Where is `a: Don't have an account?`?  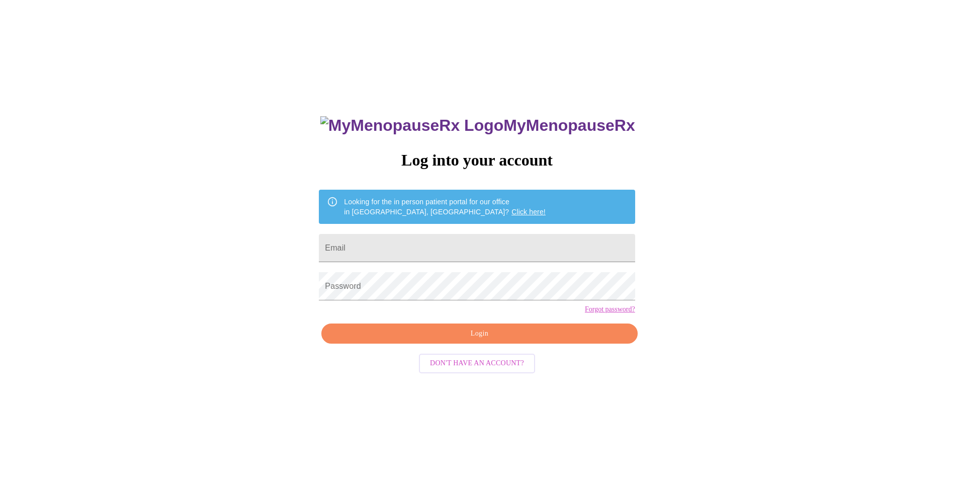 a: Don't have an account? is located at coordinates (477, 362).